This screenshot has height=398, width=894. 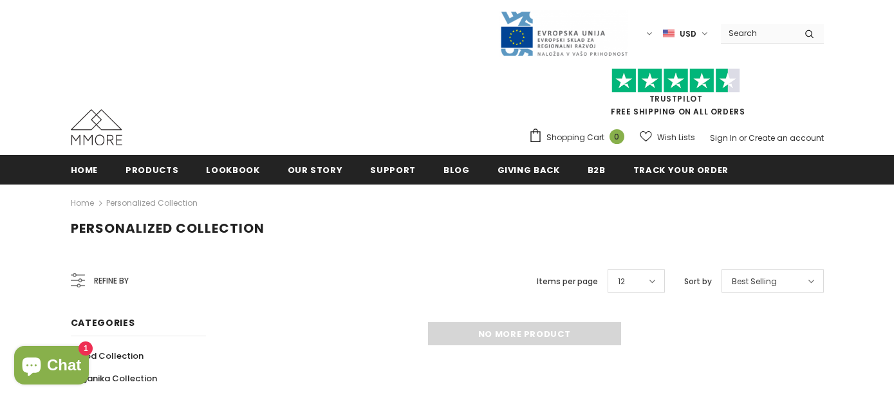 What do you see at coordinates (96, 127) in the screenshot?
I see `img: MMORE Cases` at bounding box center [96, 127].